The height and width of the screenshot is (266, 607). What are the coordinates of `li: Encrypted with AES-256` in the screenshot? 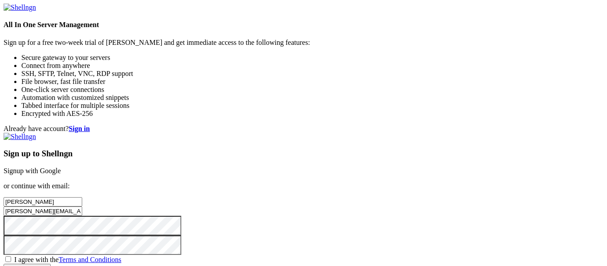 It's located at (312, 114).